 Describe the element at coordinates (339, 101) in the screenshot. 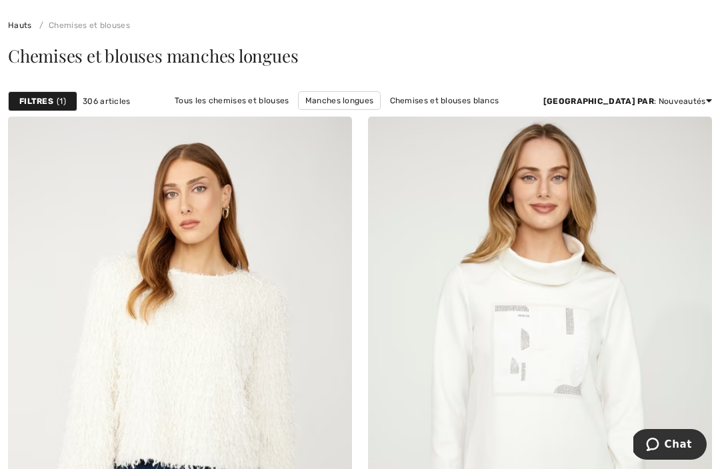

I see `a: Manches longues` at that location.